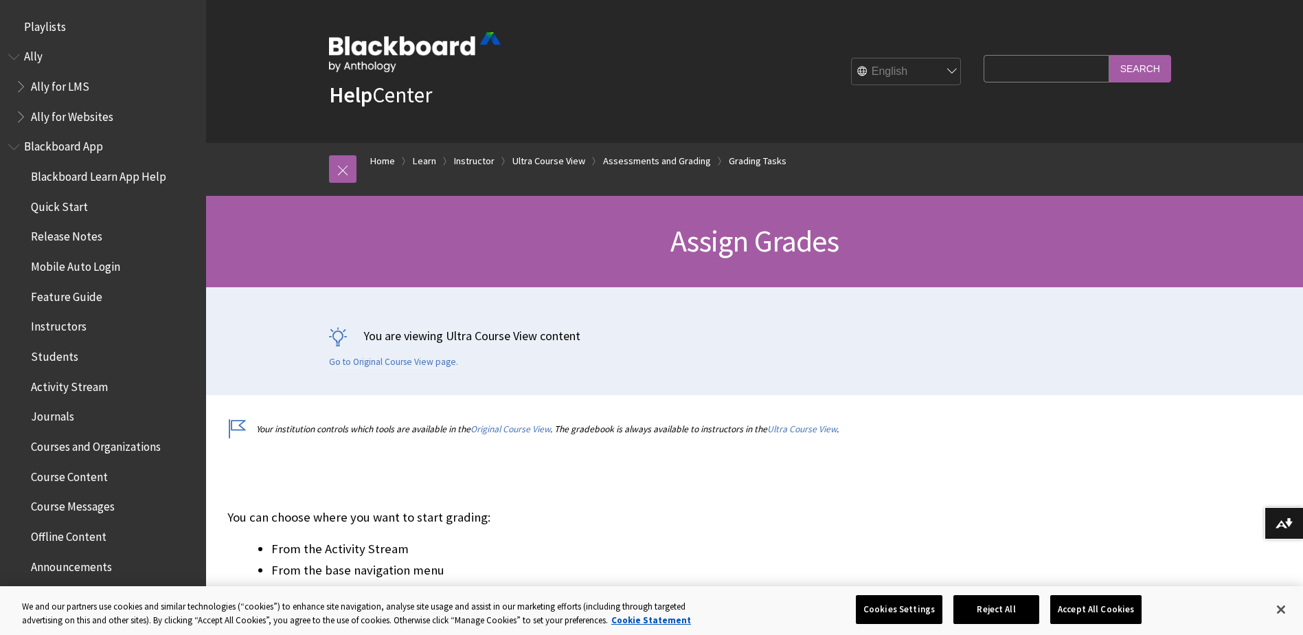 The height and width of the screenshot is (635, 1303). Describe the element at coordinates (907, 72) in the screenshot. I see `select: Site Language Selector` at that location.